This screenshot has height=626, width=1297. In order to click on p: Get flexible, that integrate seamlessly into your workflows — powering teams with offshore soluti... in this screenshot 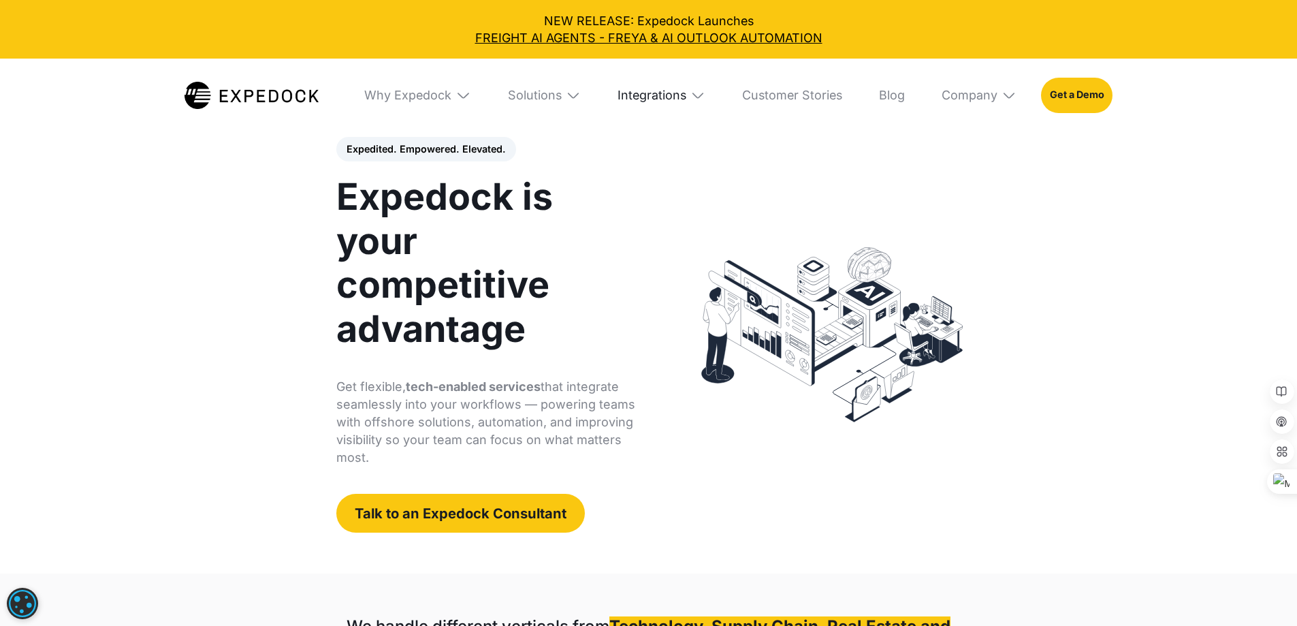, I will do `click(487, 422)`.